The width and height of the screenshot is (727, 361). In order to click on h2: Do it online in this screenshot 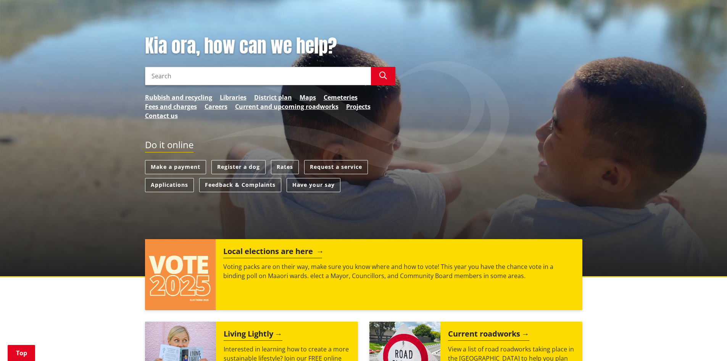, I will do `click(169, 146)`.